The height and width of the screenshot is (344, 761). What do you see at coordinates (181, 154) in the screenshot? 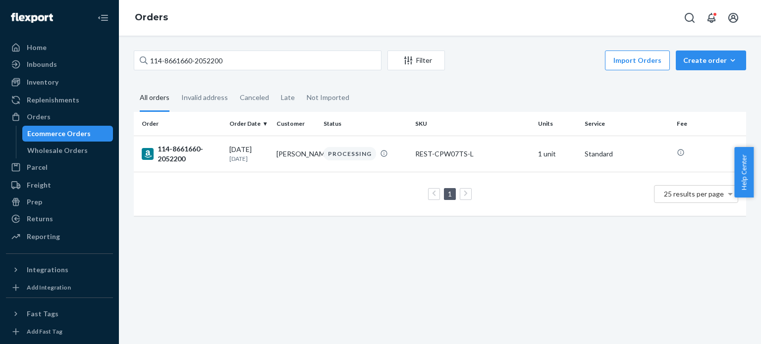
I see `div: 114-8661660-2052200` at bounding box center [181, 154].